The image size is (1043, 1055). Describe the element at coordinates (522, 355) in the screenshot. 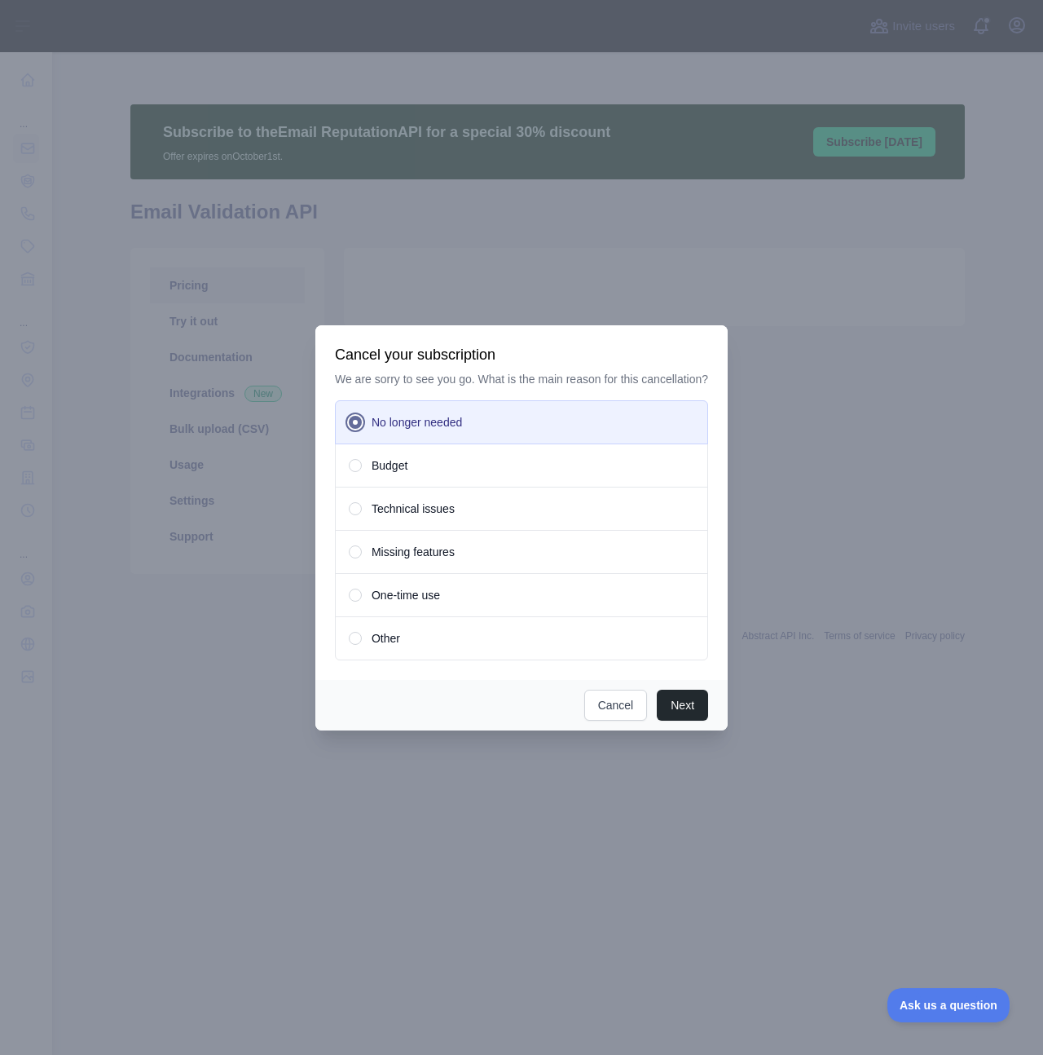

I see `h3: Cancel your subscription` at that location.